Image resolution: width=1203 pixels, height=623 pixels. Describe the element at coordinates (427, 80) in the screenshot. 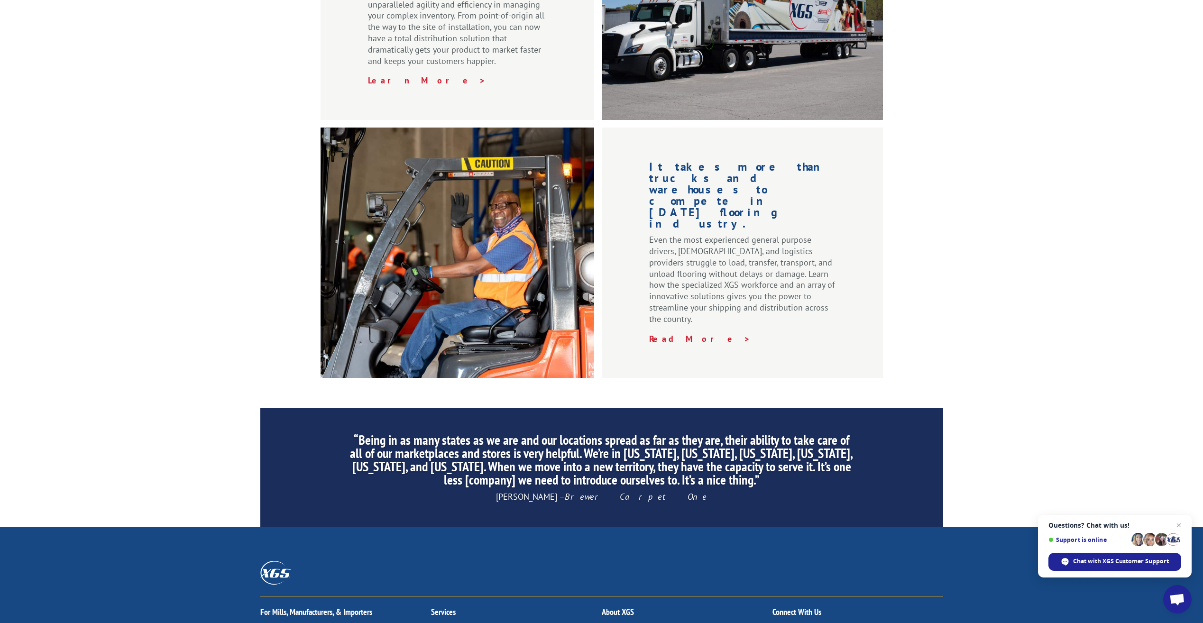

I see `a: Learn More >` at that location.